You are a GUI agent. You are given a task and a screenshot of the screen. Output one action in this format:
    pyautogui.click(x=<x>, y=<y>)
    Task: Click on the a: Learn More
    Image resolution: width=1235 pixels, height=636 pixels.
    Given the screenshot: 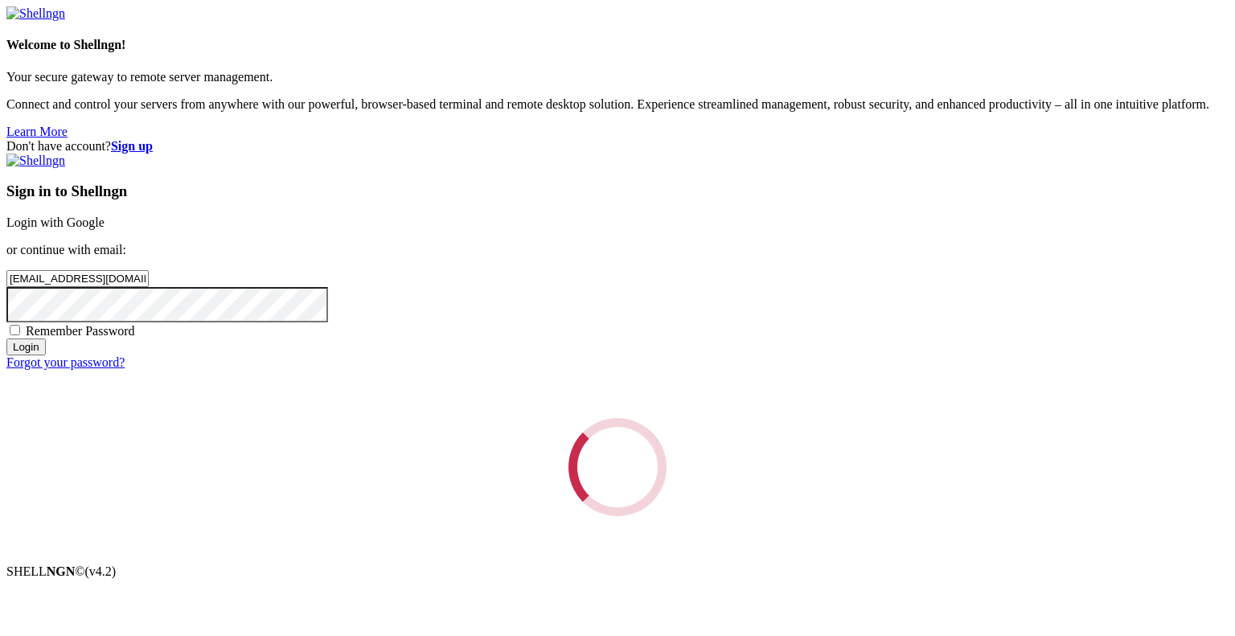 What is the action you would take?
    pyautogui.click(x=37, y=131)
    